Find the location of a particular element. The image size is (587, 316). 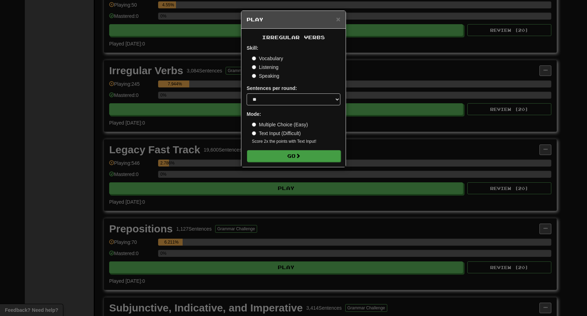

h5: Play is located at coordinates (294, 20).